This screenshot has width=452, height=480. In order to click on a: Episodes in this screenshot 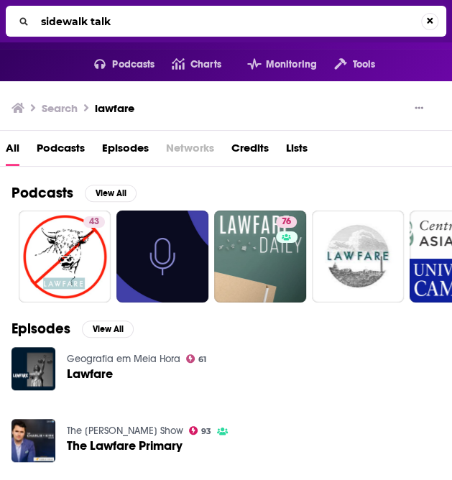, I will do `click(125, 151)`.